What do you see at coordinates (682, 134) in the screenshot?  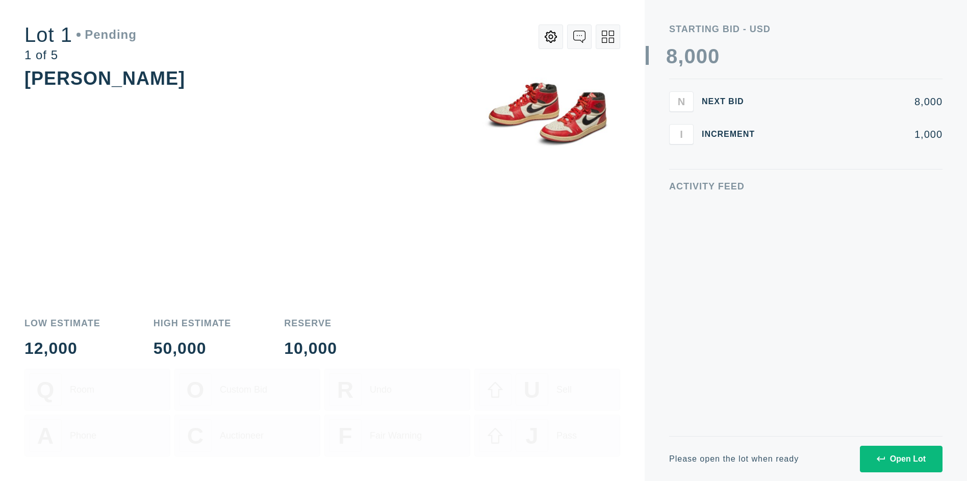 I see `span: I` at bounding box center [682, 134].